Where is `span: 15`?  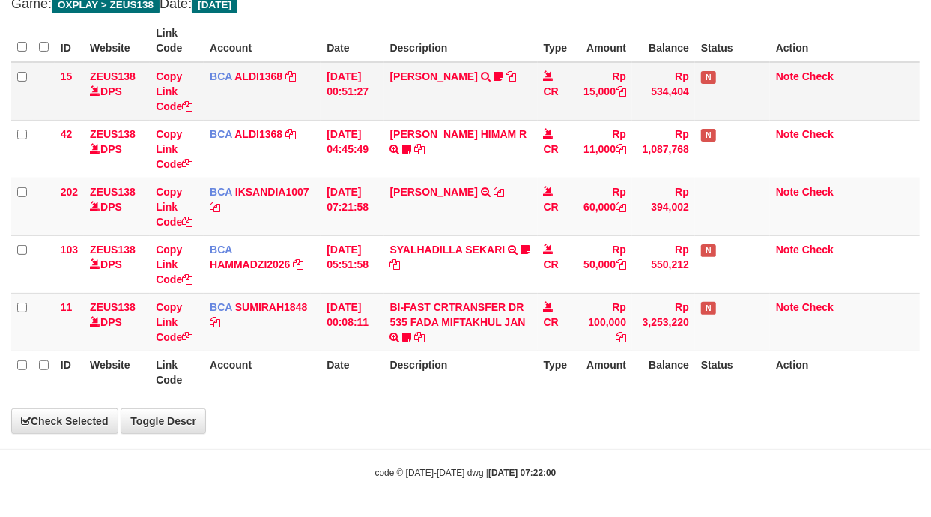
span: 15 is located at coordinates (67, 76).